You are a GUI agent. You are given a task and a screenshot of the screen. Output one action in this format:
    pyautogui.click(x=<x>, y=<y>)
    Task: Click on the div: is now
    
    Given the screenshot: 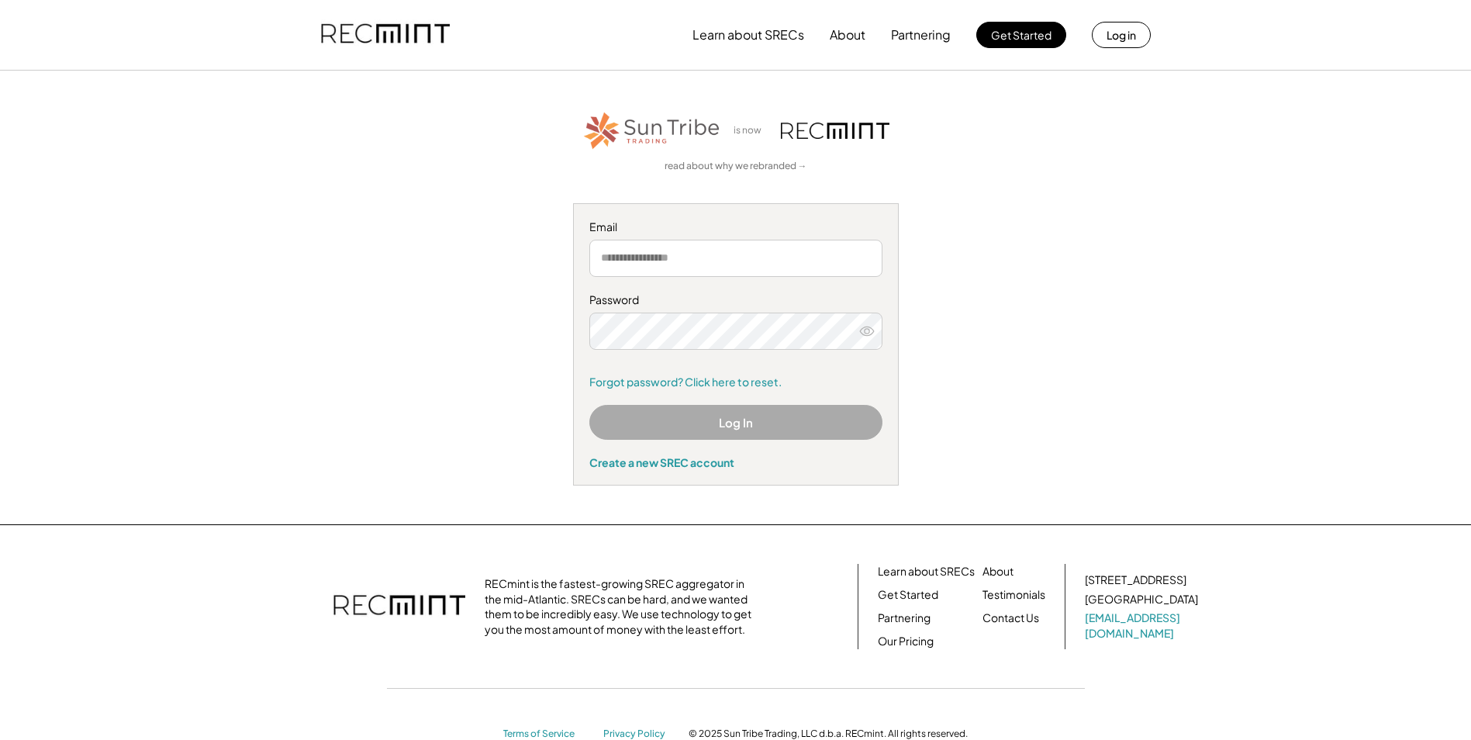 What is the action you would take?
    pyautogui.click(x=751, y=130)
    